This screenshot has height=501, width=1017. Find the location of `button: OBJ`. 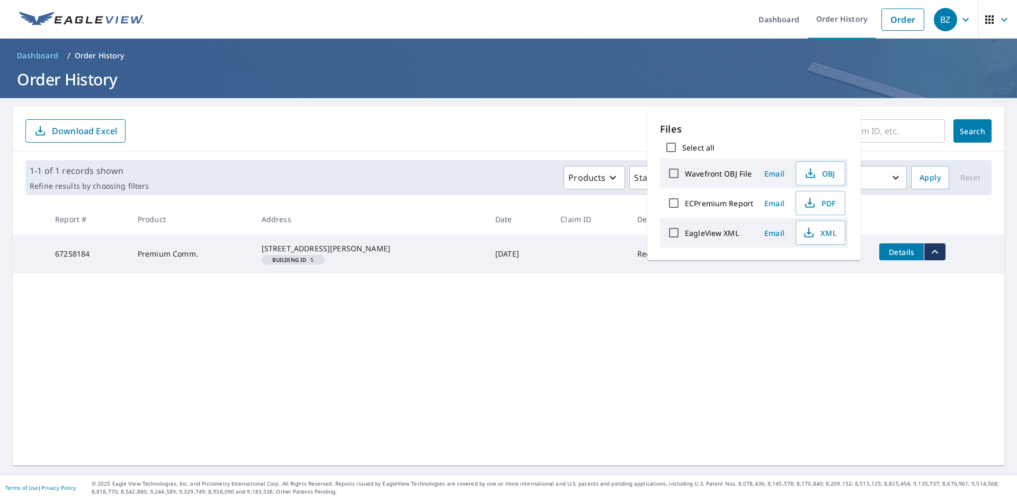

button: OBJ is located at coordinates (821, 173).